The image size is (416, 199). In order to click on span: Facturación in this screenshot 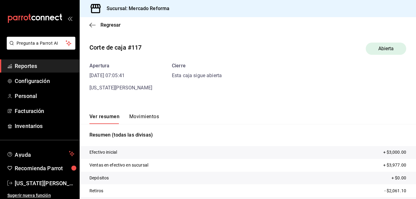, I will do `click(44, 111)`.